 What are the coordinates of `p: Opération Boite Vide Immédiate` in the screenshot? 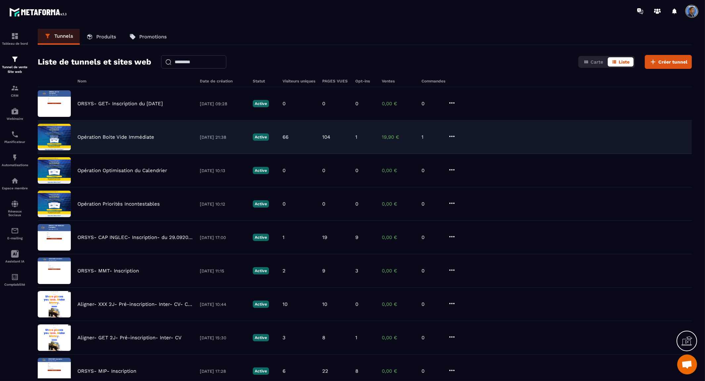 It's located at (116, 137).